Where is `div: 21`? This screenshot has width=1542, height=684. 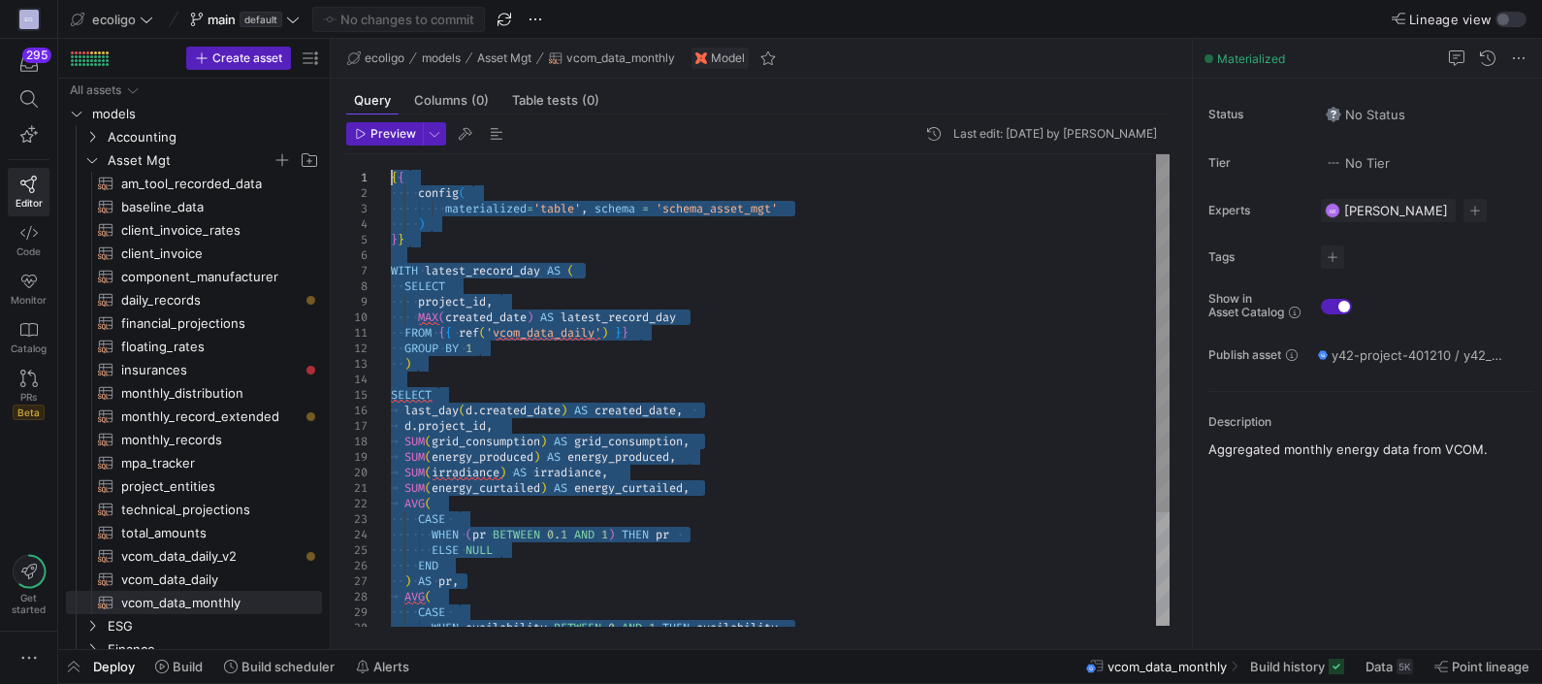 div: 21 is located at coordinates (357, 488).